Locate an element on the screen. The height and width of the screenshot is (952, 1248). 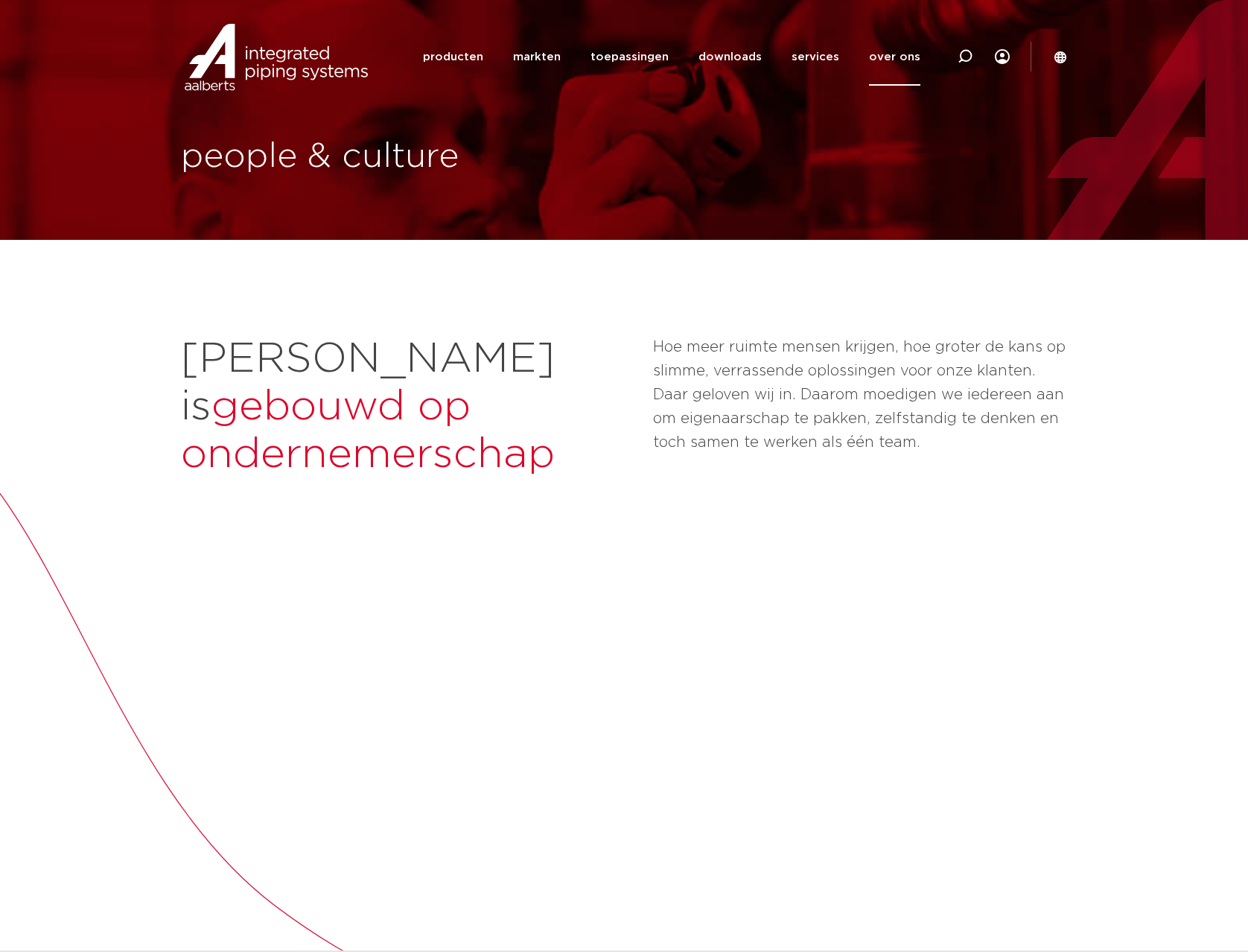
span: gebouwd op ondernemerschap is located at coordinates (368, 430).